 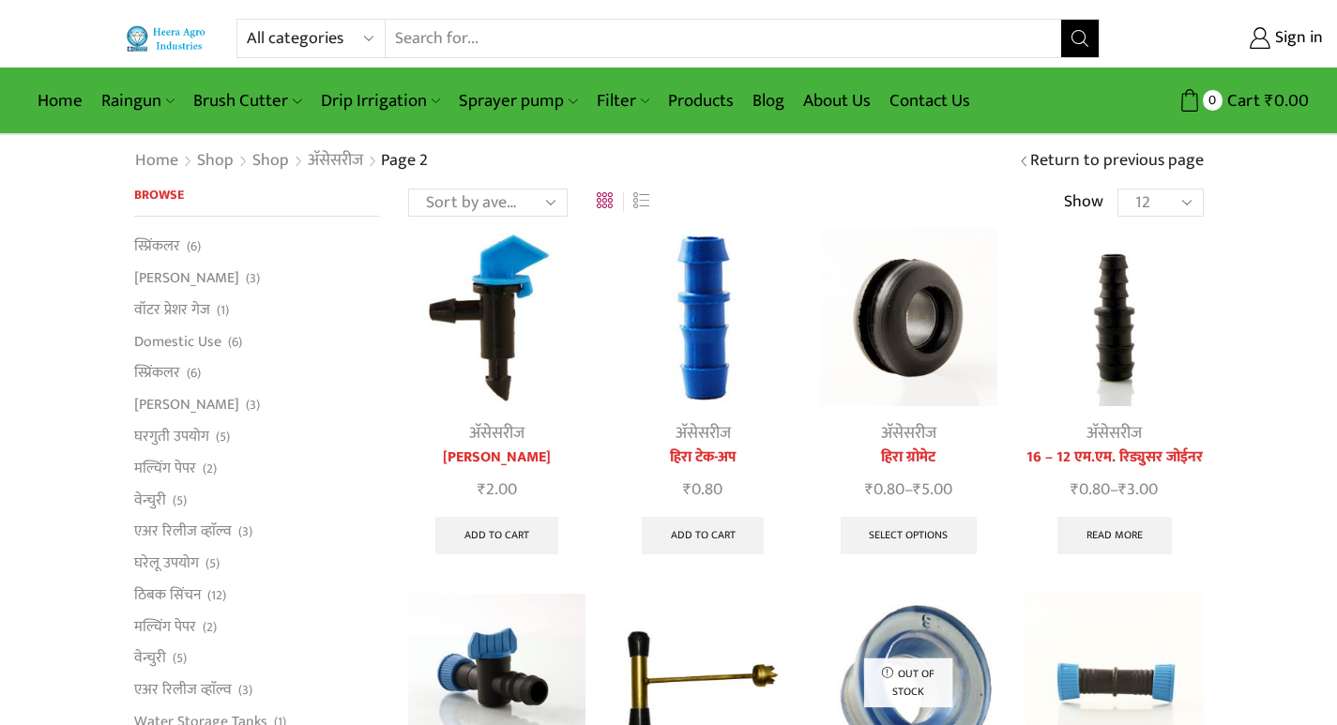 What do you see at coordinates (496, 536) in the screenshot?
I see `a: Add to cart: “जे कॉक”` at bounding box center [496, 536].